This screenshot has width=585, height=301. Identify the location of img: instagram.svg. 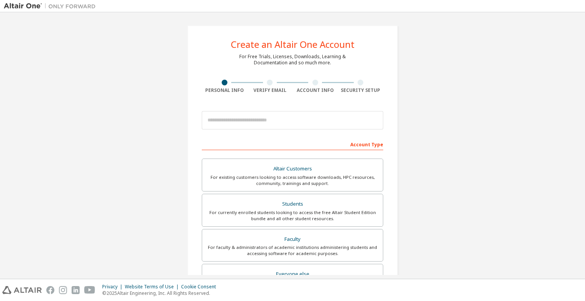
(63, 290).